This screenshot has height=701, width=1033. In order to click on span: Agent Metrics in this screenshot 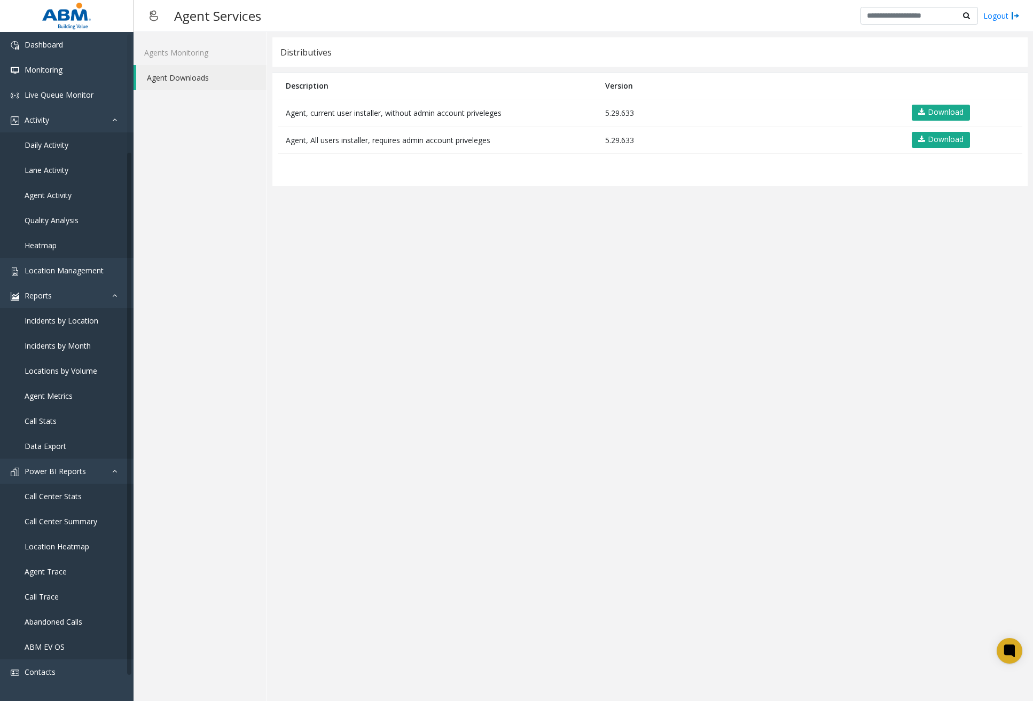, I will do `click(49, 396)`.